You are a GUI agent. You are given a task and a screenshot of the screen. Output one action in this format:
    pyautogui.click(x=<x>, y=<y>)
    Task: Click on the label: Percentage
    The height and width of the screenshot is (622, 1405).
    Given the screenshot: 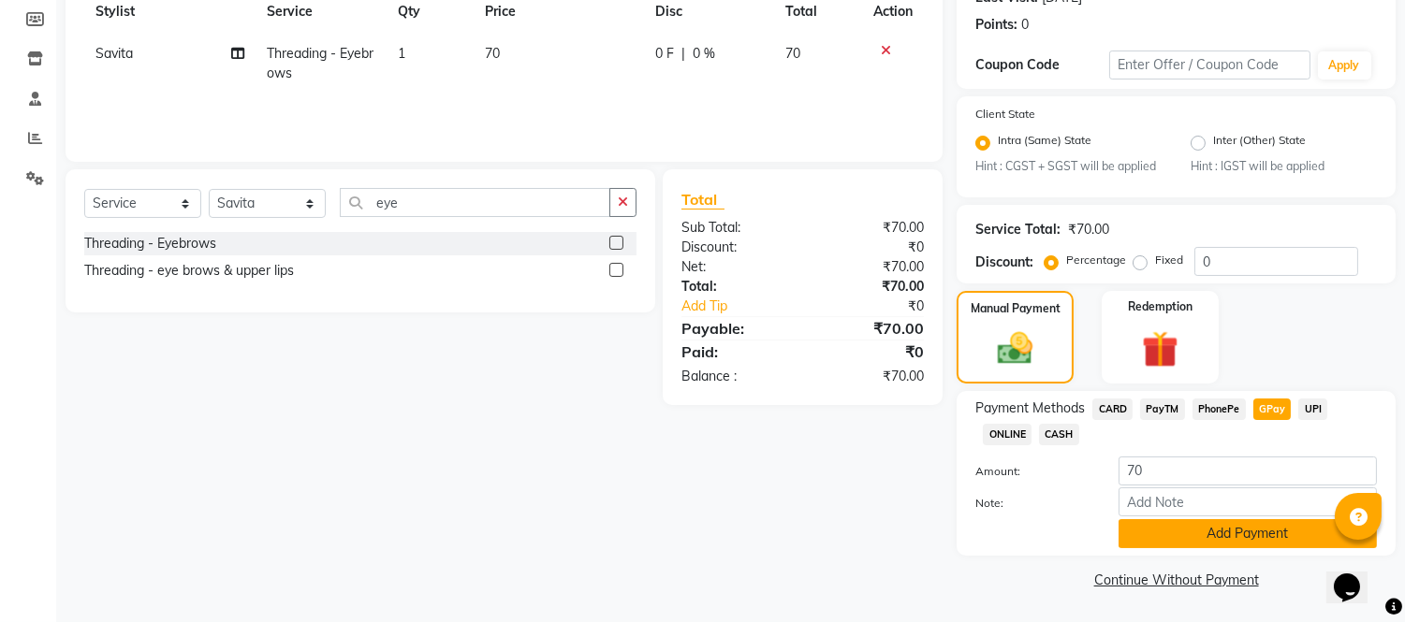 What is the action you would take?
    pyautogui.click(x=1096, y=260)
    